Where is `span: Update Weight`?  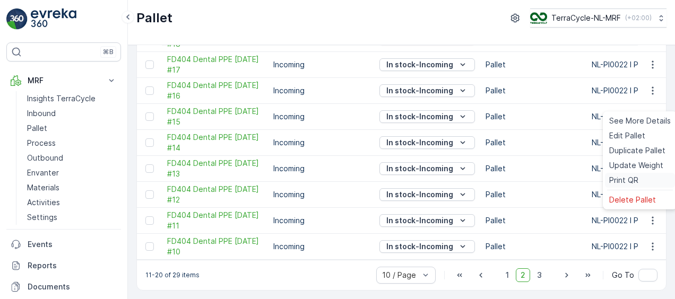
span: Update Weight is located at coordinates (636, 166).